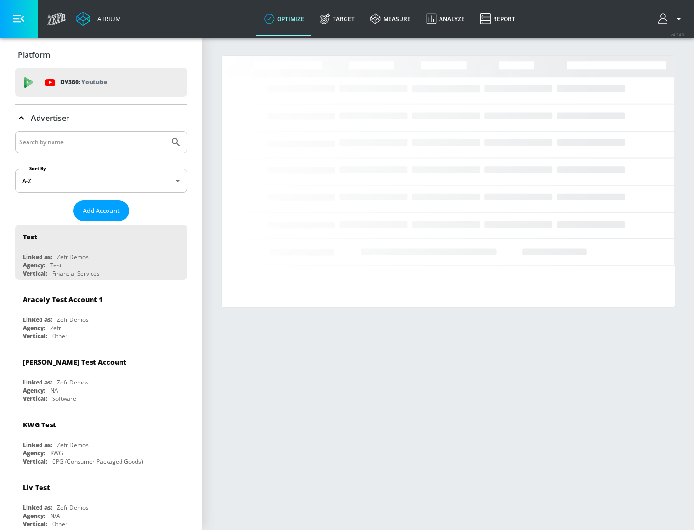  What do you see at coordinates (64, 399) in the screenshot?
I see `div: Software` at bounding box center [64, 399].